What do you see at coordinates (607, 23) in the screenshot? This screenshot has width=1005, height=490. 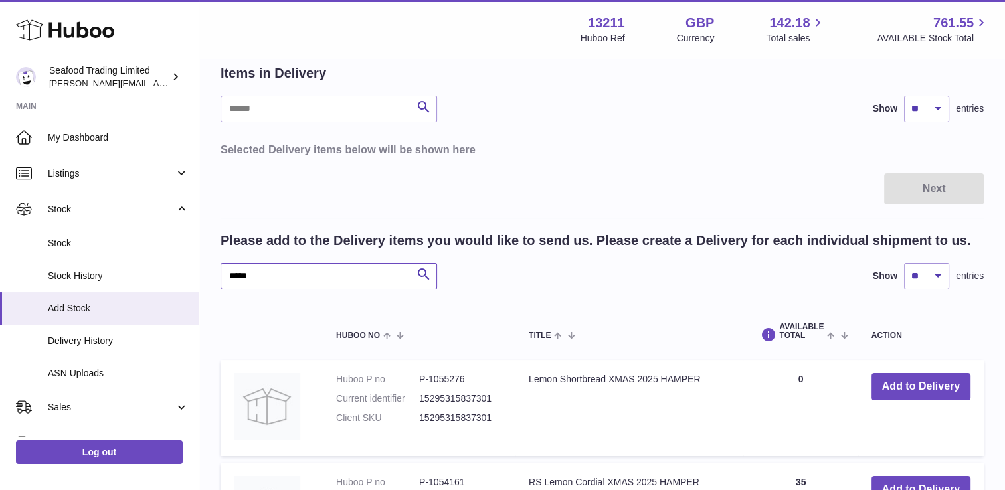 I see `strong: 13211` at bounding box center [607, 23].